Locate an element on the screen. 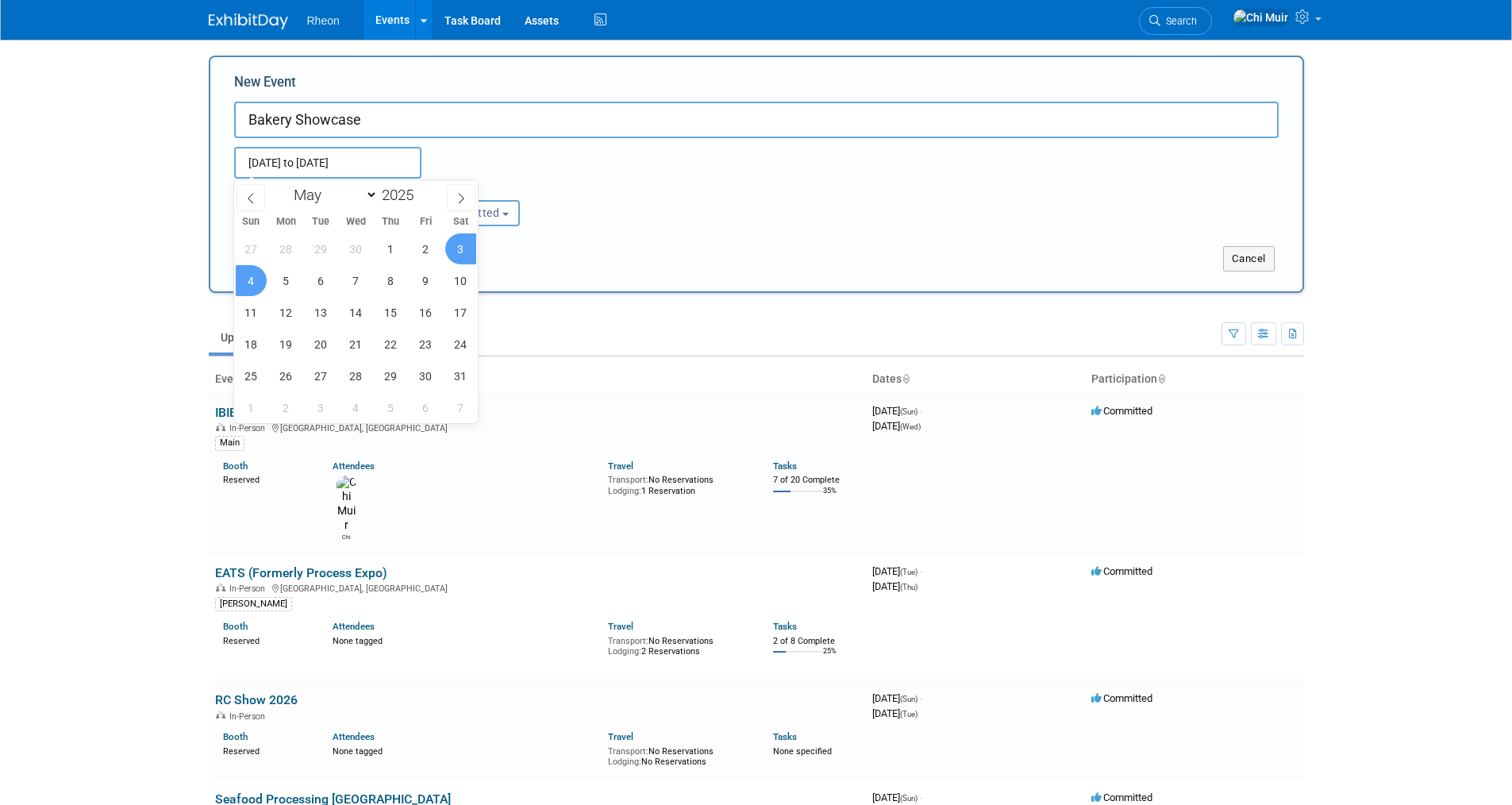  span: June 6, 2025 is located at coordinates (425, 407).